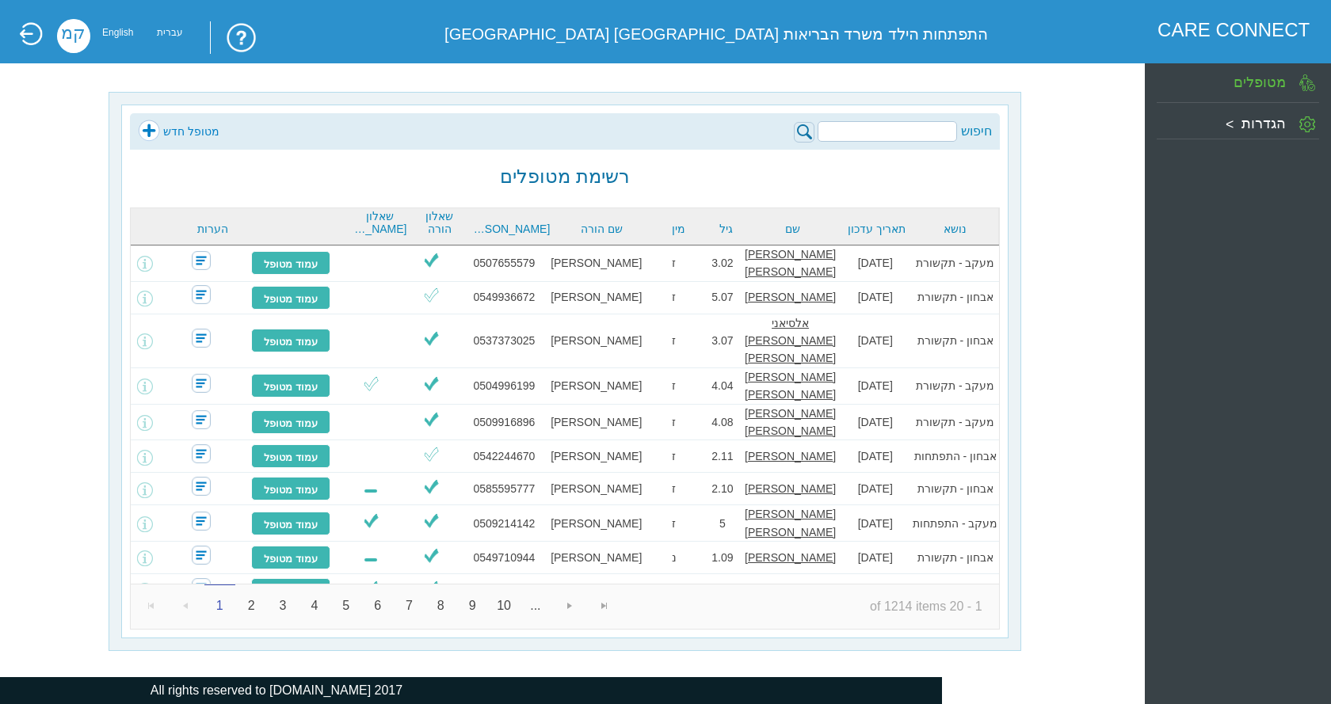 Image resolution: width=1331 pixels, height=704 pixels. What do you see at coordinates (722, 387) in the screenshot?
I see `td: 4.04` at bounding box center [722, 387].